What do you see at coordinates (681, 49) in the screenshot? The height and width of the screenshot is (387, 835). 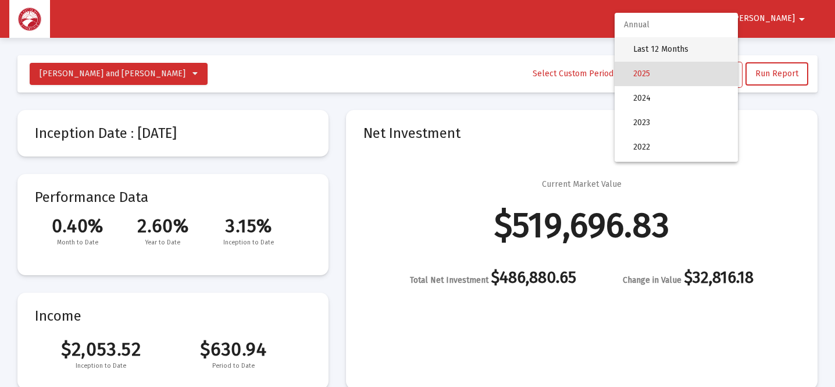 I see `span: Last 12 Months` at bounding box center [681, 49].